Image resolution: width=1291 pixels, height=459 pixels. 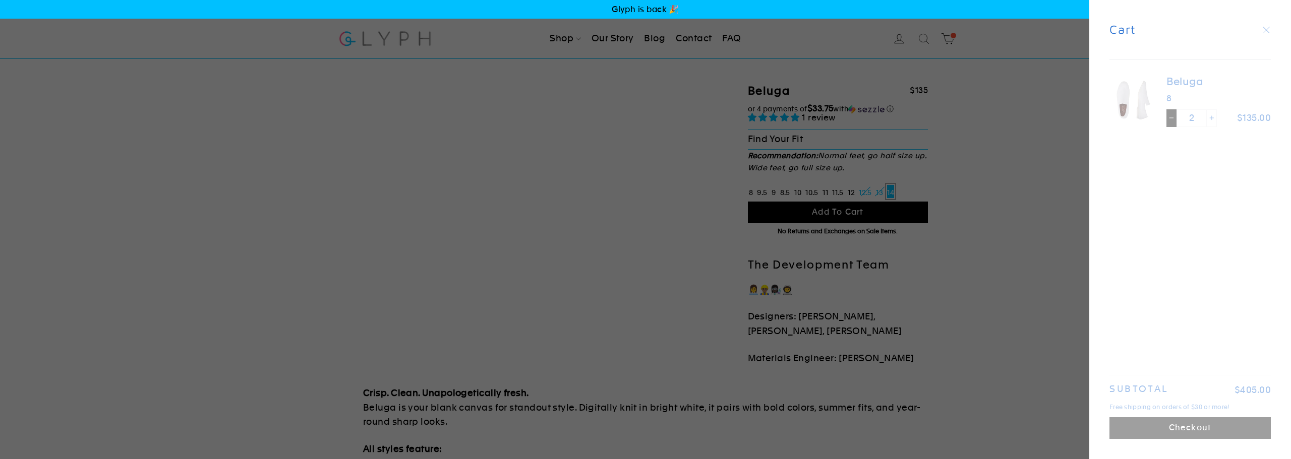 What do you see at coordinates (1176, 29) in the screenshot?
I see `div: Cart` at bounding box center [1176, 29].